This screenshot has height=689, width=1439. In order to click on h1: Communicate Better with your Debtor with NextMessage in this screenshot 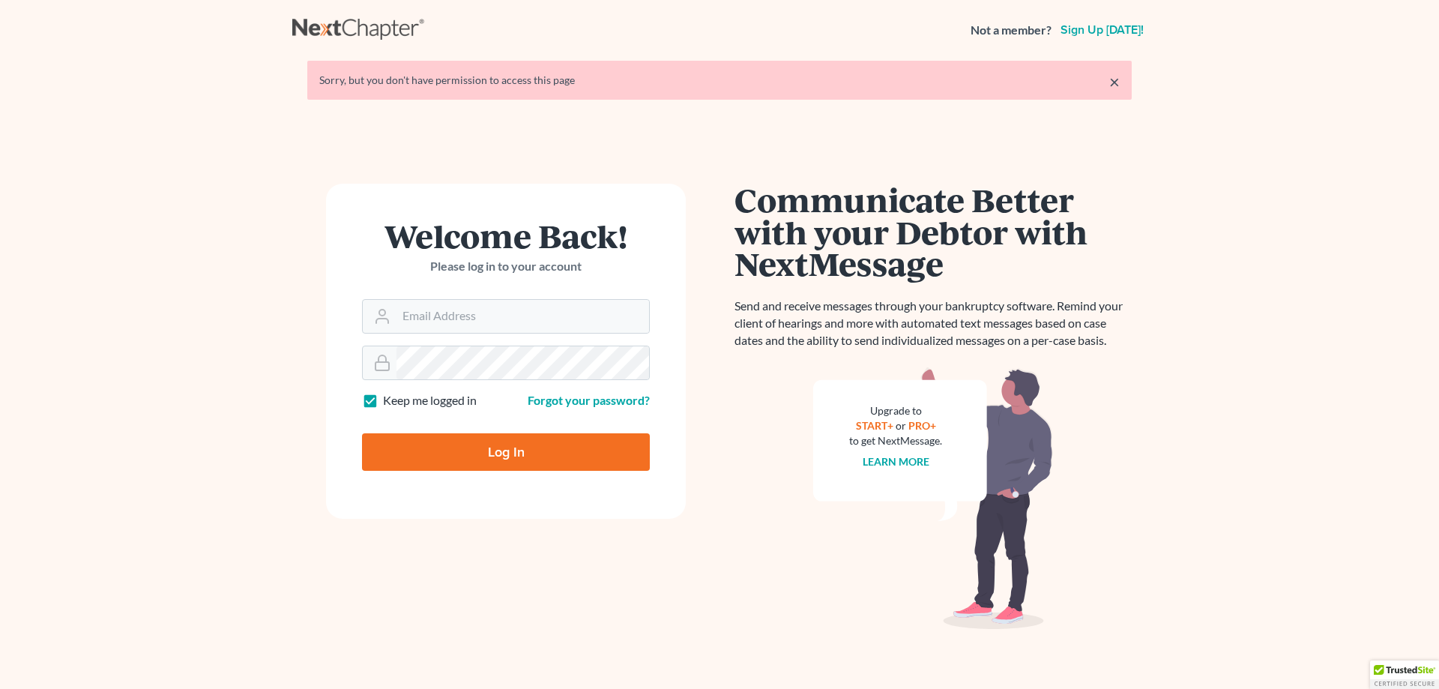, I will do `click(933, 232)`.